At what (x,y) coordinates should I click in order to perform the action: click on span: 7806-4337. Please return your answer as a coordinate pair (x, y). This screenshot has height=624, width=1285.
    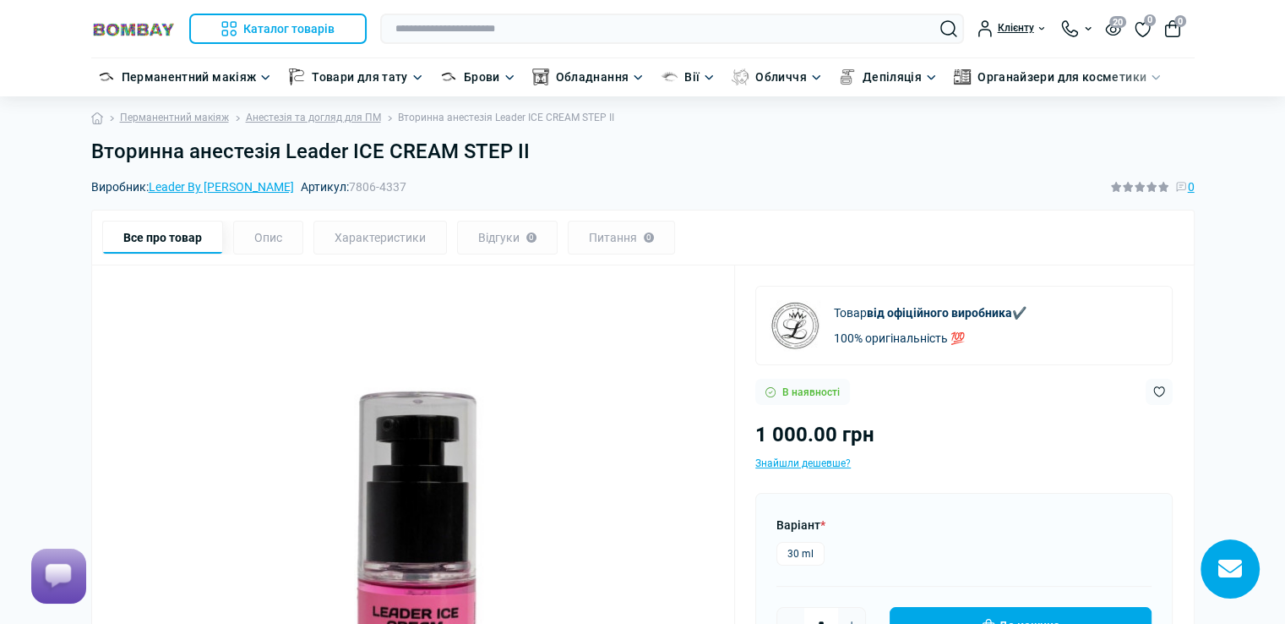
    Looking at the image, I should click on (378, 187).